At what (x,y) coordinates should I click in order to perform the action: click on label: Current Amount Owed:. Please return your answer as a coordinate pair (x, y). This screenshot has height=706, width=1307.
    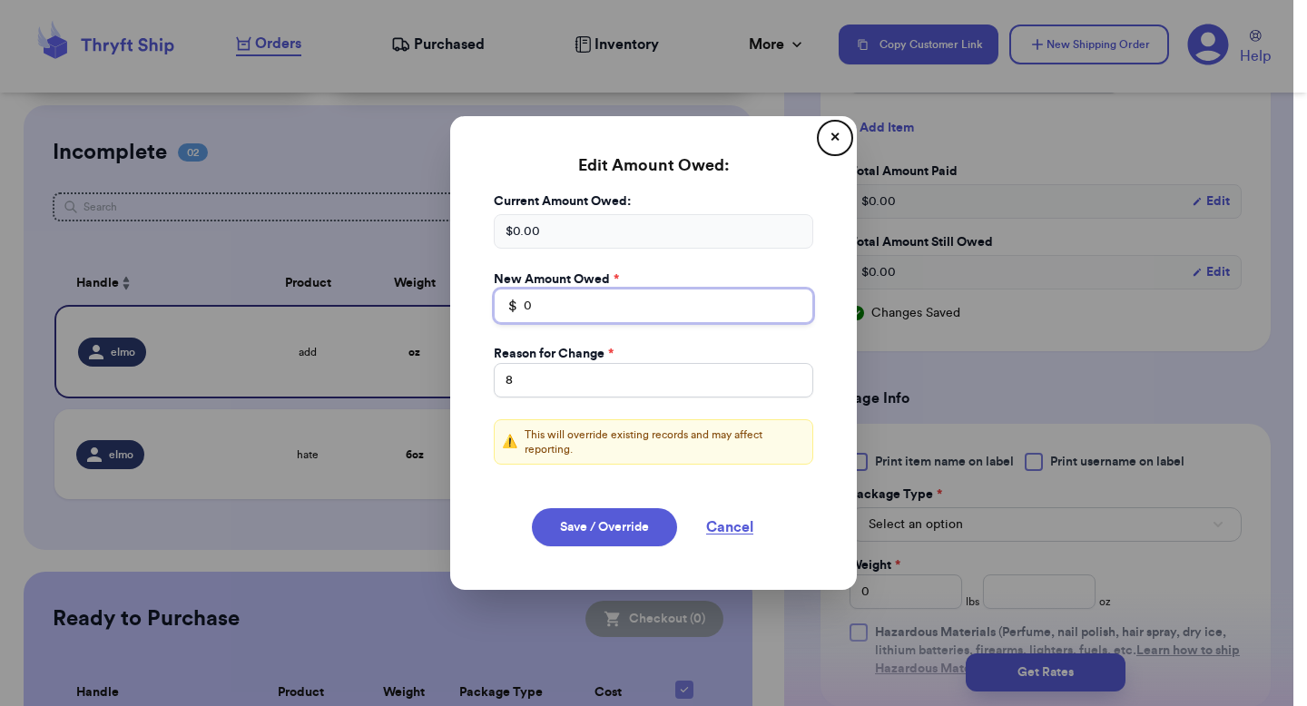
    Looking at the image, I should click on (654, 202).